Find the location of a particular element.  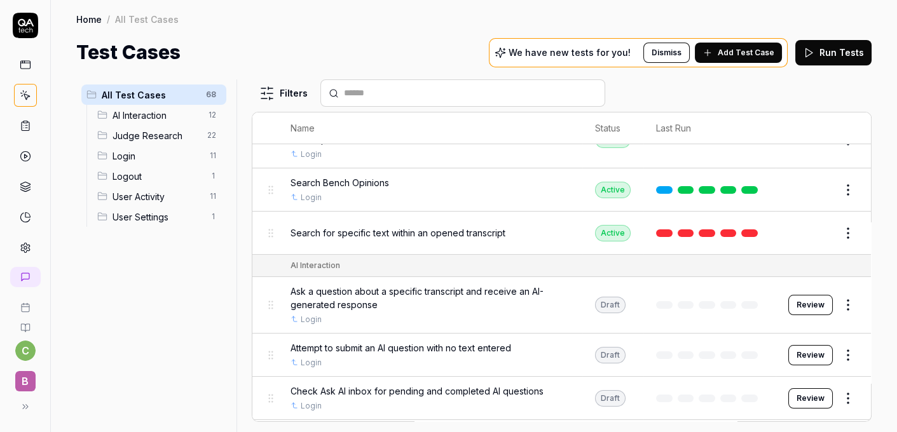

span: Logout is located at coordinates (158, 176).